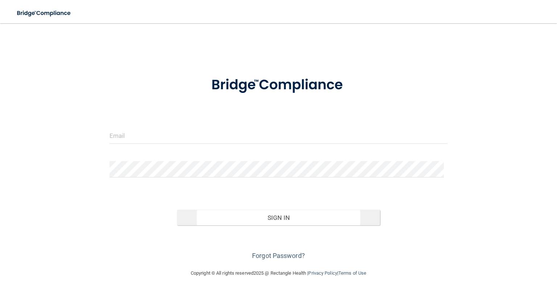 Image resolution: width=557 pixels, height=287 pixels. Describe the element at coordinates (278, 135) in the screenshot. I see `input: Email` at that location.